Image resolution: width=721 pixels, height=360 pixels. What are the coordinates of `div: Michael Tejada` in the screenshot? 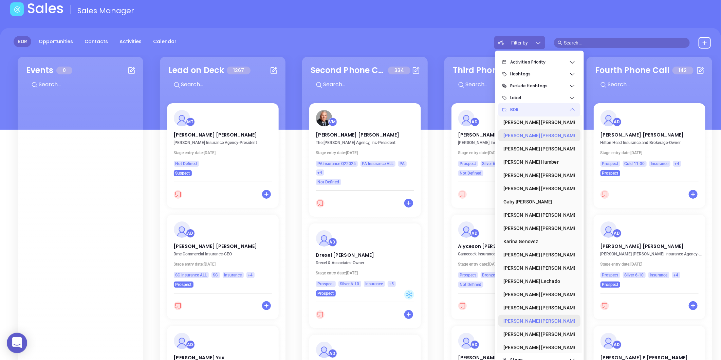 It's located at (190, 122).